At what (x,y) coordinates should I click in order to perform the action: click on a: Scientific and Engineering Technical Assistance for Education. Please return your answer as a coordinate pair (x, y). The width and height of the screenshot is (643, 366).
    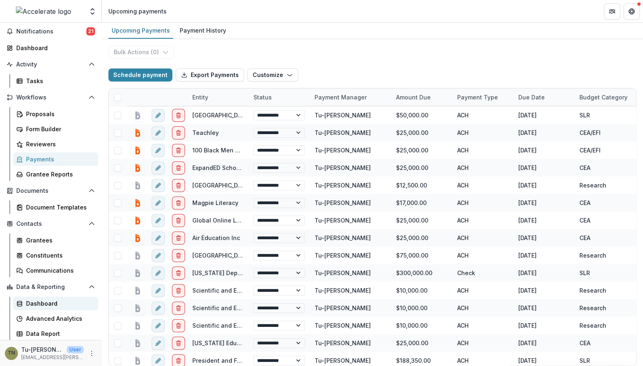
    Looking at the image, I should click on (281, 325).